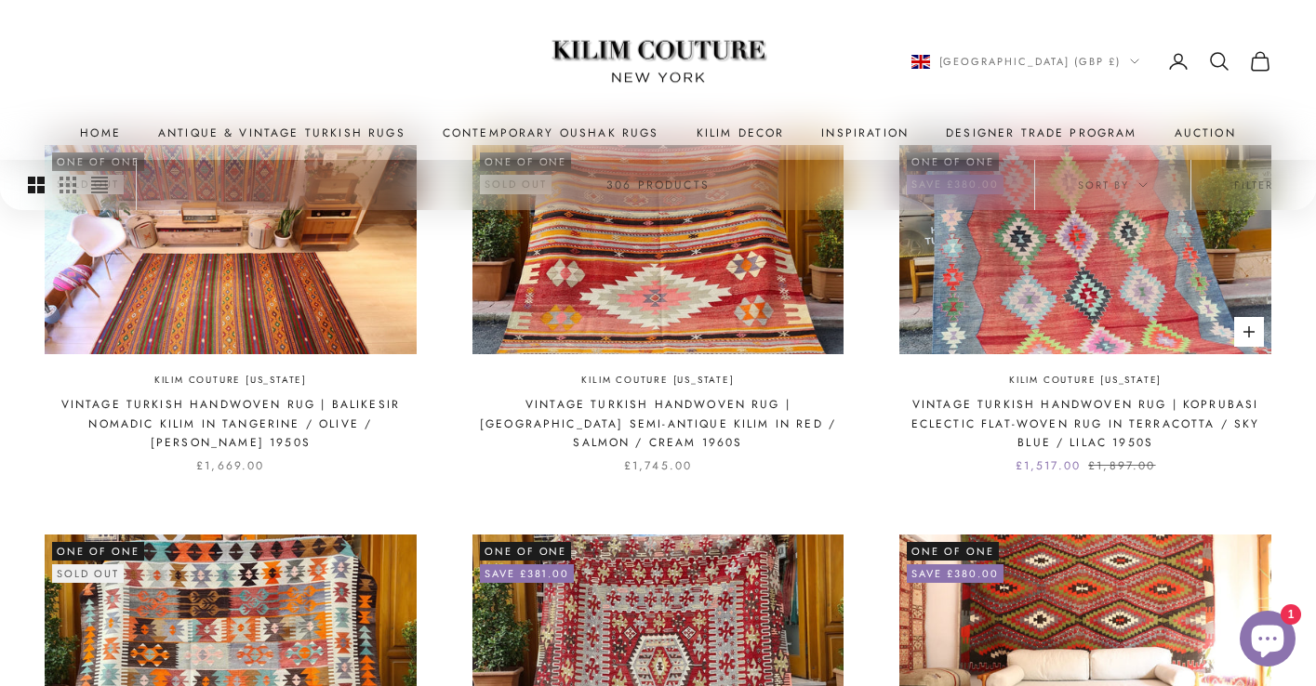 This screenshot has height=686, width=1316. What do you see at coordinates (658, 61) in the screenshot?
I see `img: Logo of Kilim Couture New York` at bounding box center [658, 61].